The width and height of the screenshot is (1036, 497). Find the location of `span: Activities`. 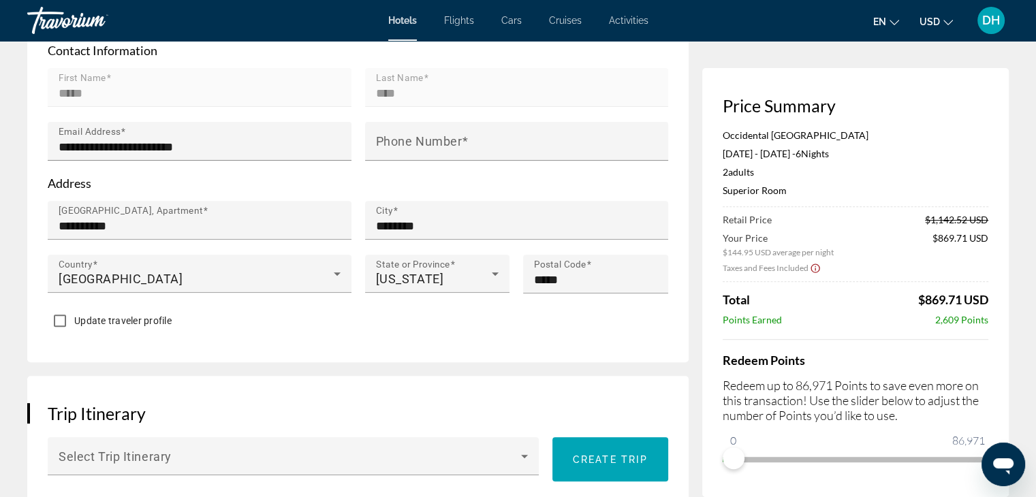

span: Activities is located at coordinates (629, 20).